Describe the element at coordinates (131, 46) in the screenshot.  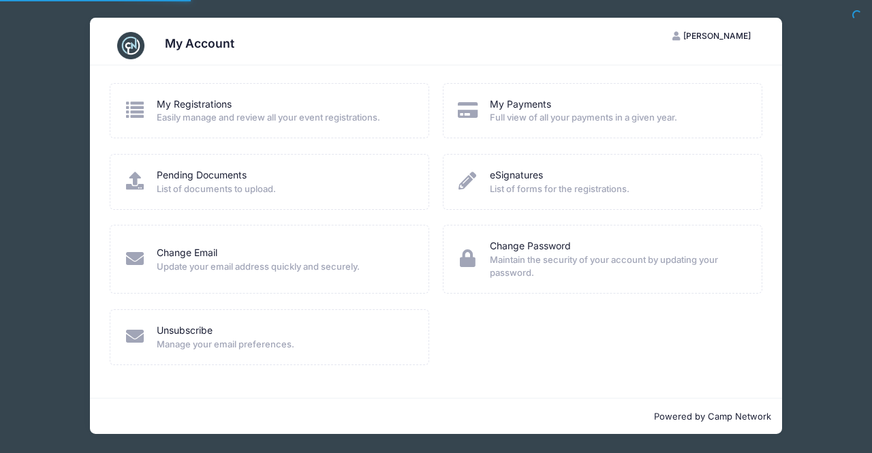
I see `img: CampNetwork` at that location.